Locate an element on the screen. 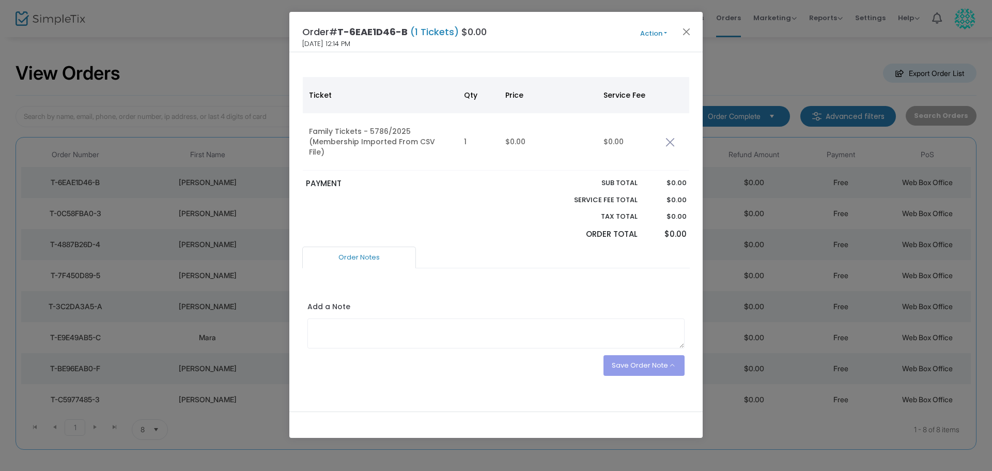 The height and width of the screenshot is (471, 992). a: Order Notes is located at coordinates (359, 257).